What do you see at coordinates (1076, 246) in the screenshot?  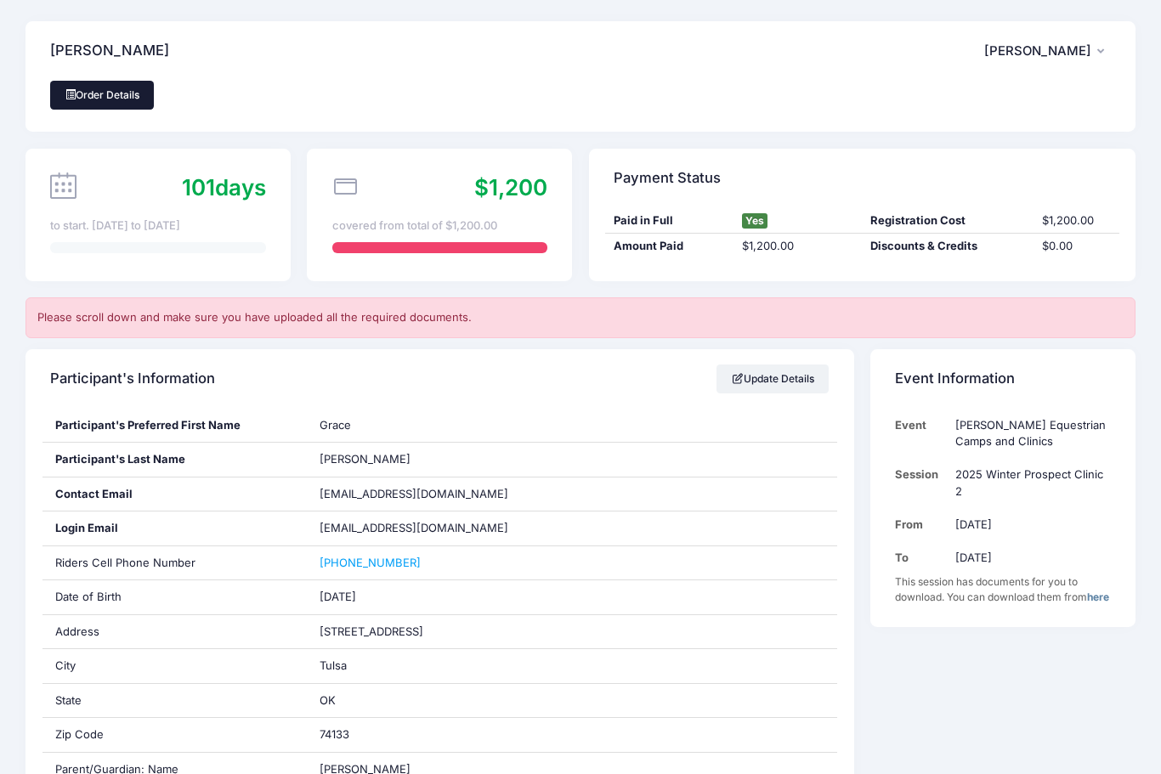 I see `div: $0.00` at bounding box center [1076, 246].